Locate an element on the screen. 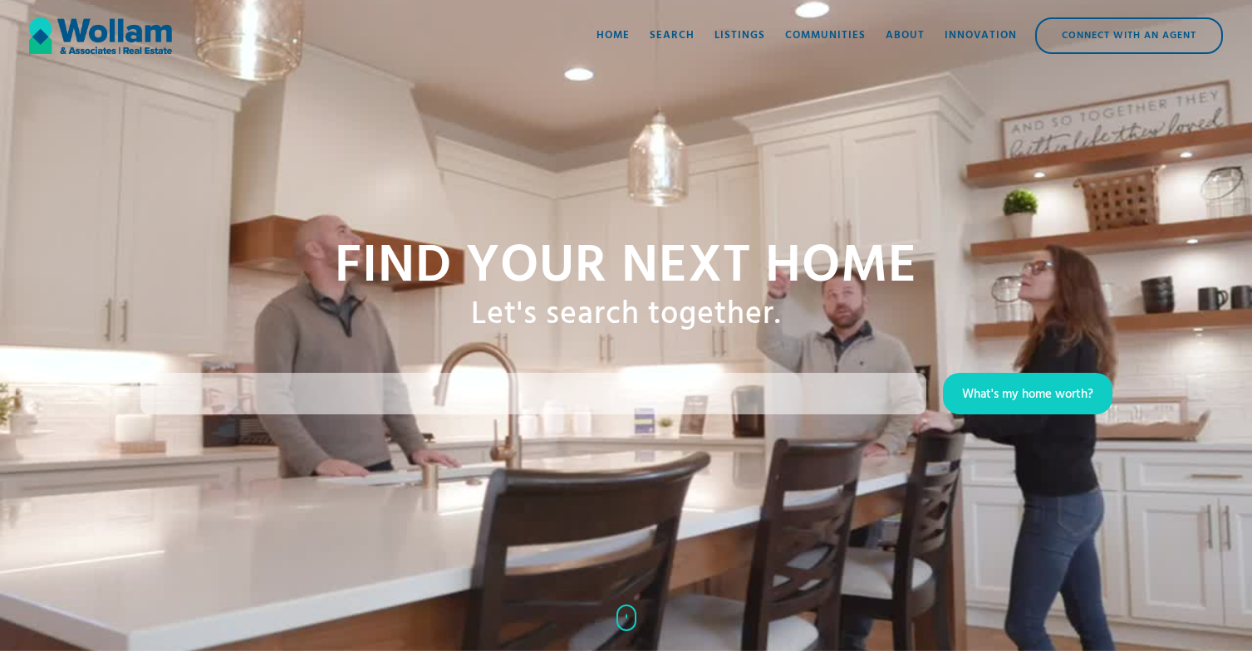 The width and height of the screenshot is (1252, 651). div: Home is located at coordinates (613, 36).